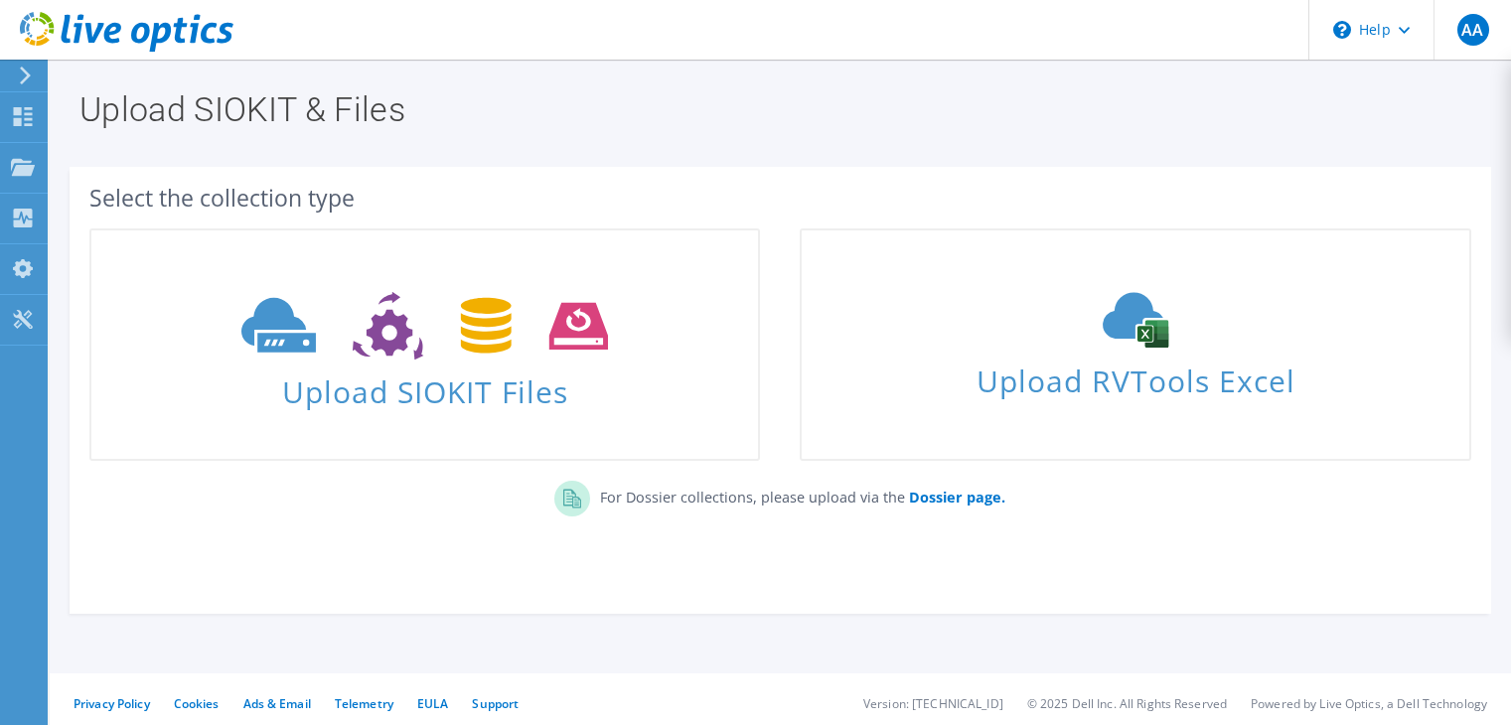 This screenshot has width=1511, height=725. Describe the element at coordinates (424, 385) in the screenshot. I see `span: Upload SIOKIT Files` at that location.